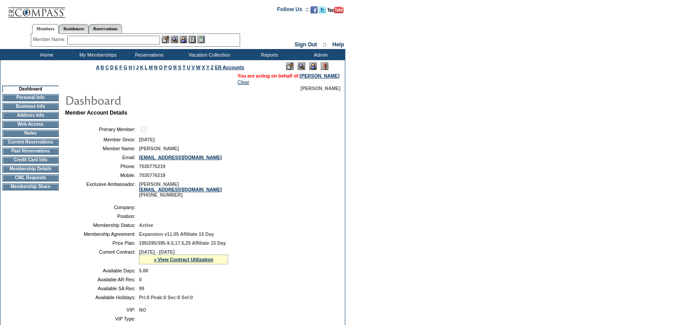 The width and height of the screenshot is (679, 325). What do you see at coordinates (193, 67) in the screenshot?
I see `a: V` at bounding box center [193, 67].